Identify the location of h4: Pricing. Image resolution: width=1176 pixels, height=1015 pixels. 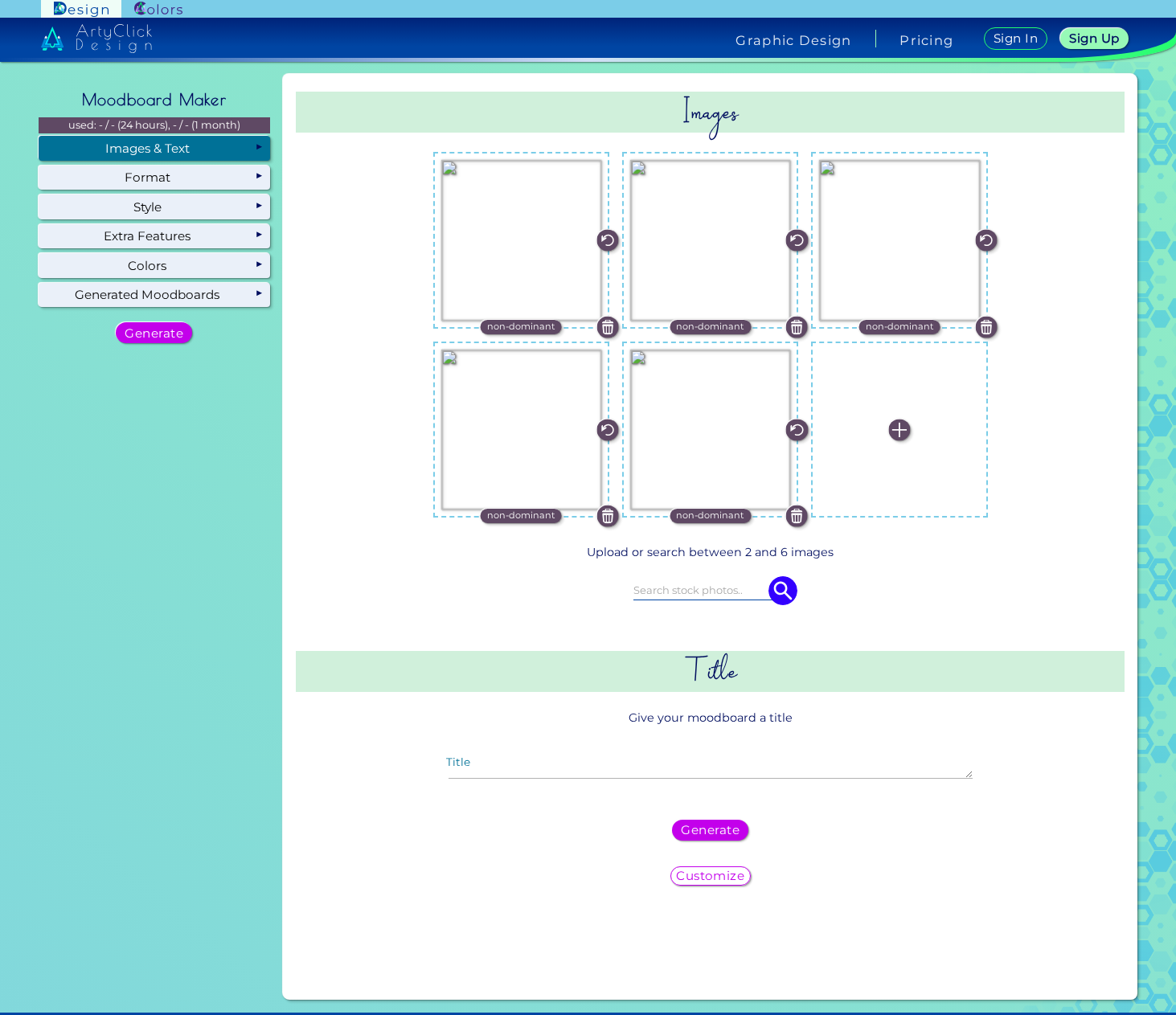
(926, 40).